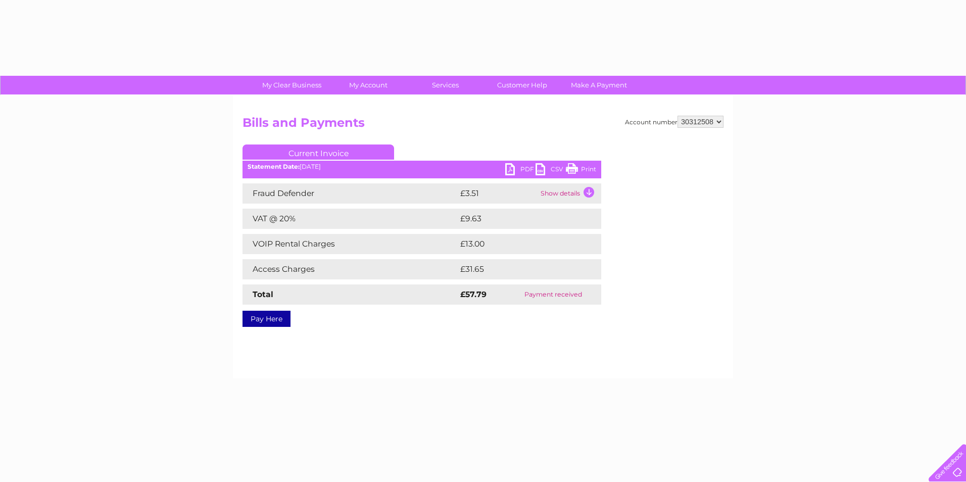  I want to click on td: Fraud Defender, so click(350, 194).